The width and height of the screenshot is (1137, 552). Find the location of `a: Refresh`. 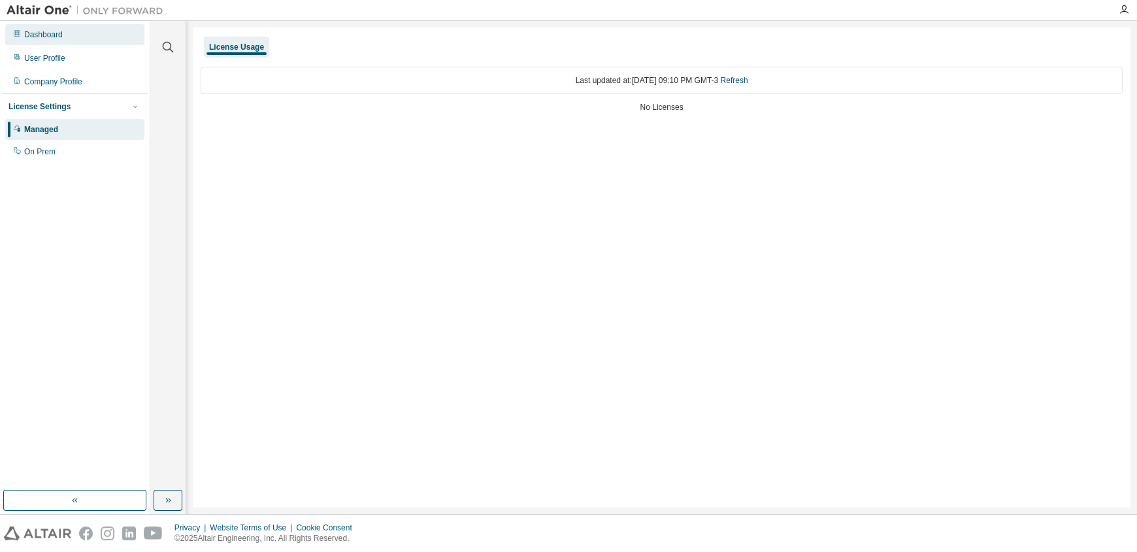

a: Refresh is located at coordinates (734, 80).